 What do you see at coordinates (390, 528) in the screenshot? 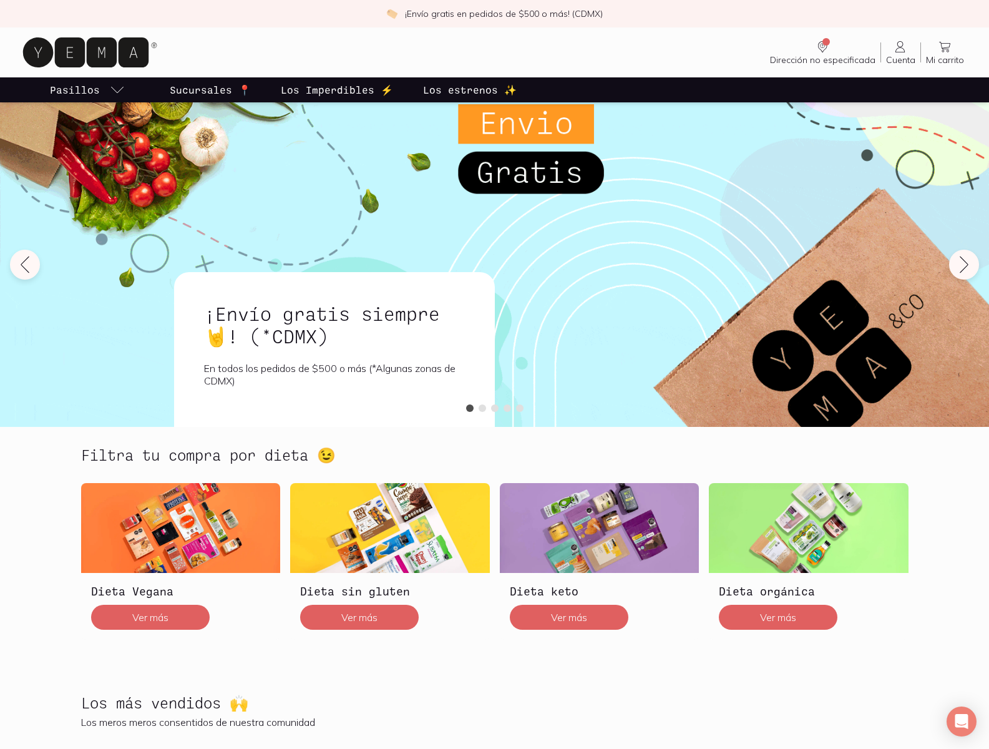
I see `img: Dieta sin gluten` at bounding box center [390, 528].